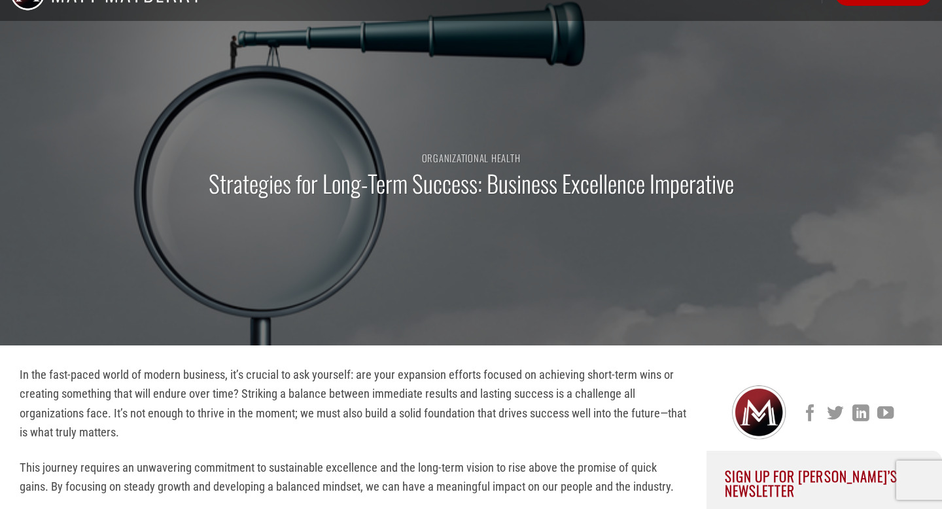 This screenshot has height=509, width=942. What do you see at coordinates (810, 414) in the screenshot?
I see `a: Follow on Facebook` at bounding box center [810, 414].